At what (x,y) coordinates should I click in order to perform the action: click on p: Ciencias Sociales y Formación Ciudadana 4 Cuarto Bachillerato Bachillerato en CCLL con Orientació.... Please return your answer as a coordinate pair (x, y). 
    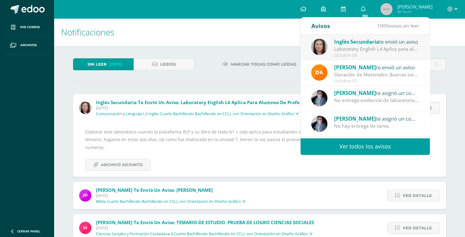
    Looking at the image, I should click on (205, 234).